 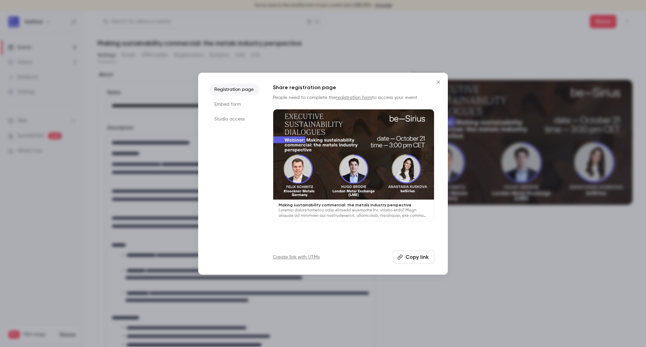 What do you see at coordinates (234, 89) in the screenshot?
I see `li: Registration page` at bounding box center [234, 89].